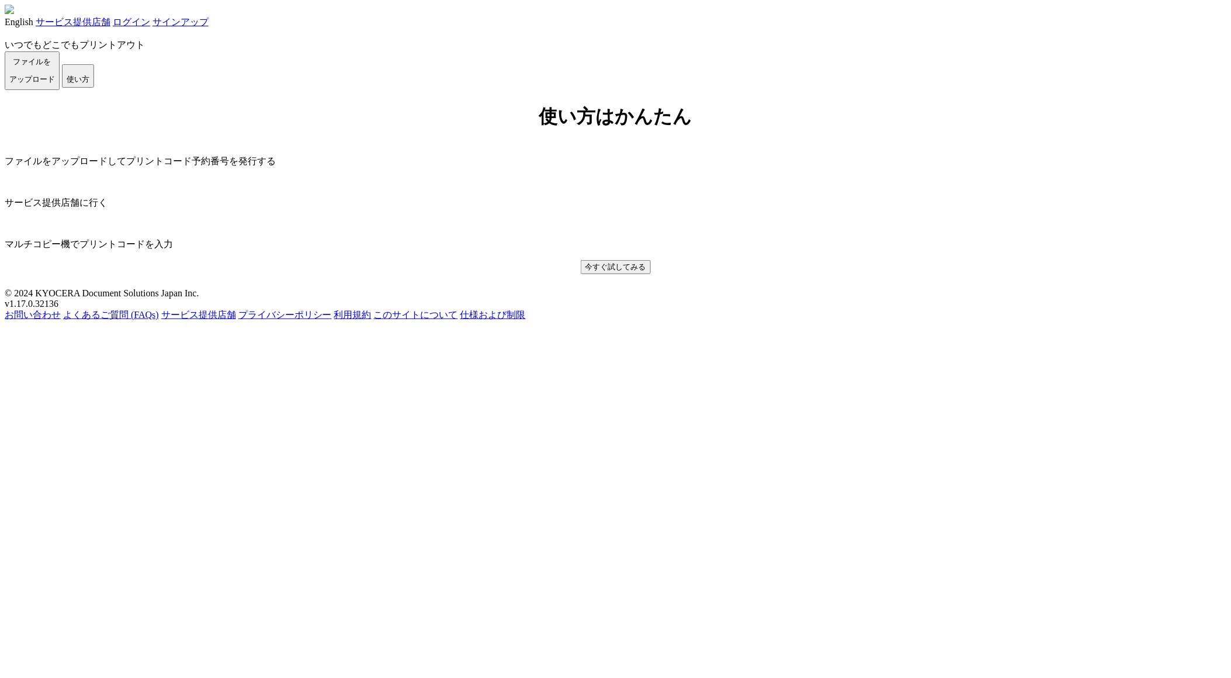 This screenshot has height=678, width=1231. I want to click on a: いつでもどこでもプリントアウト, so click(75, 44).